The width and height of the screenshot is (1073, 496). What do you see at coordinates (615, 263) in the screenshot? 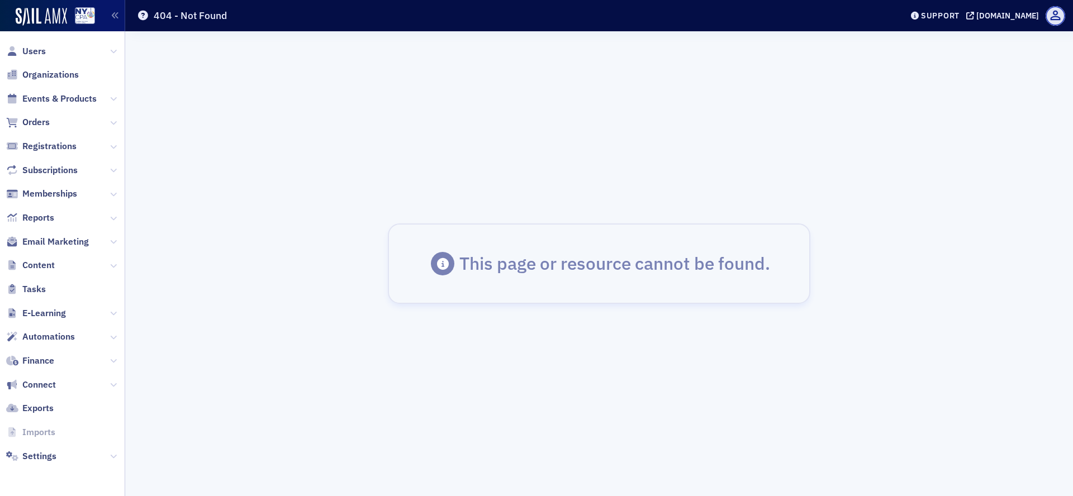
I see `div: This page or resource cannot be found.` at bounding box center [615, 263].